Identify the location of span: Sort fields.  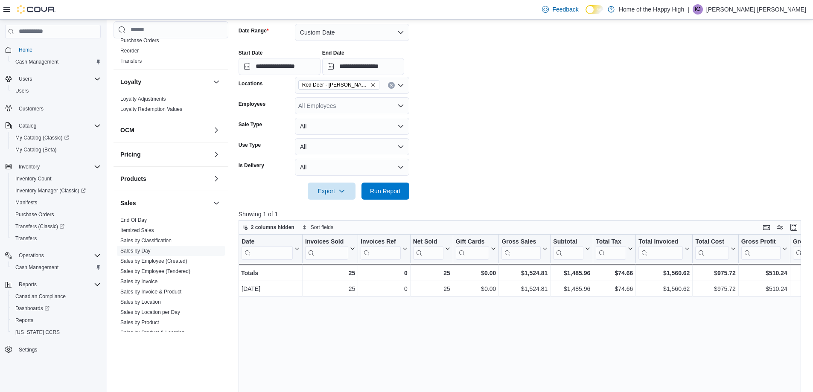
(322, 228).